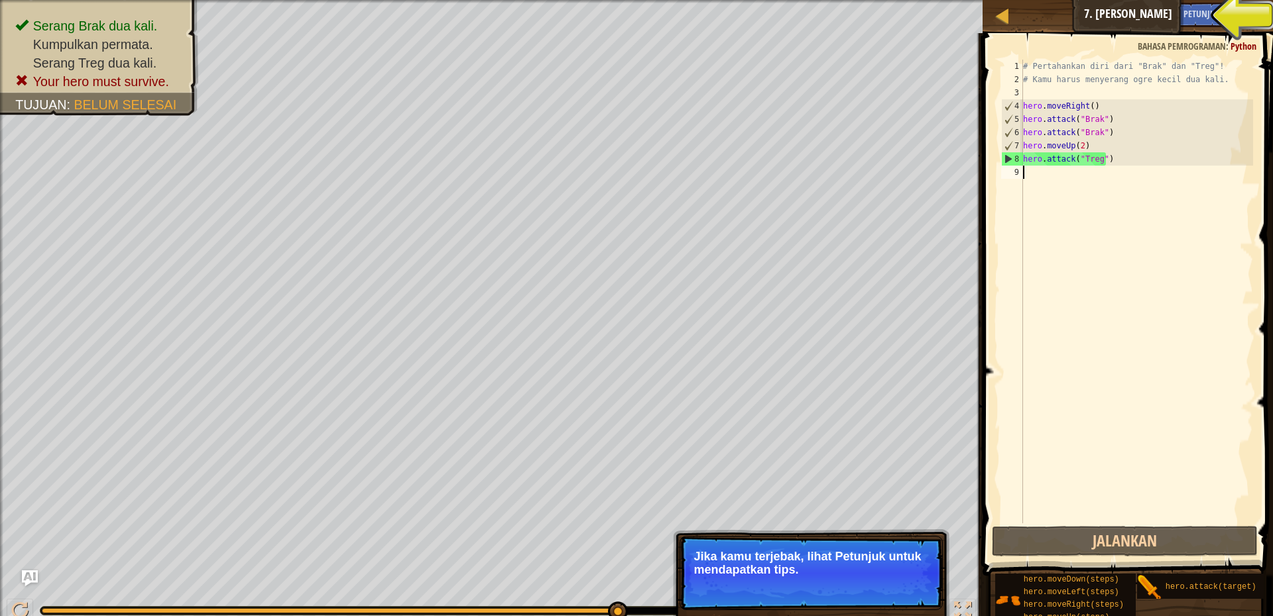 The width and height of the screenshot is (1273, 616). I want to click on span: Your hero must survive., so click(101, 82).